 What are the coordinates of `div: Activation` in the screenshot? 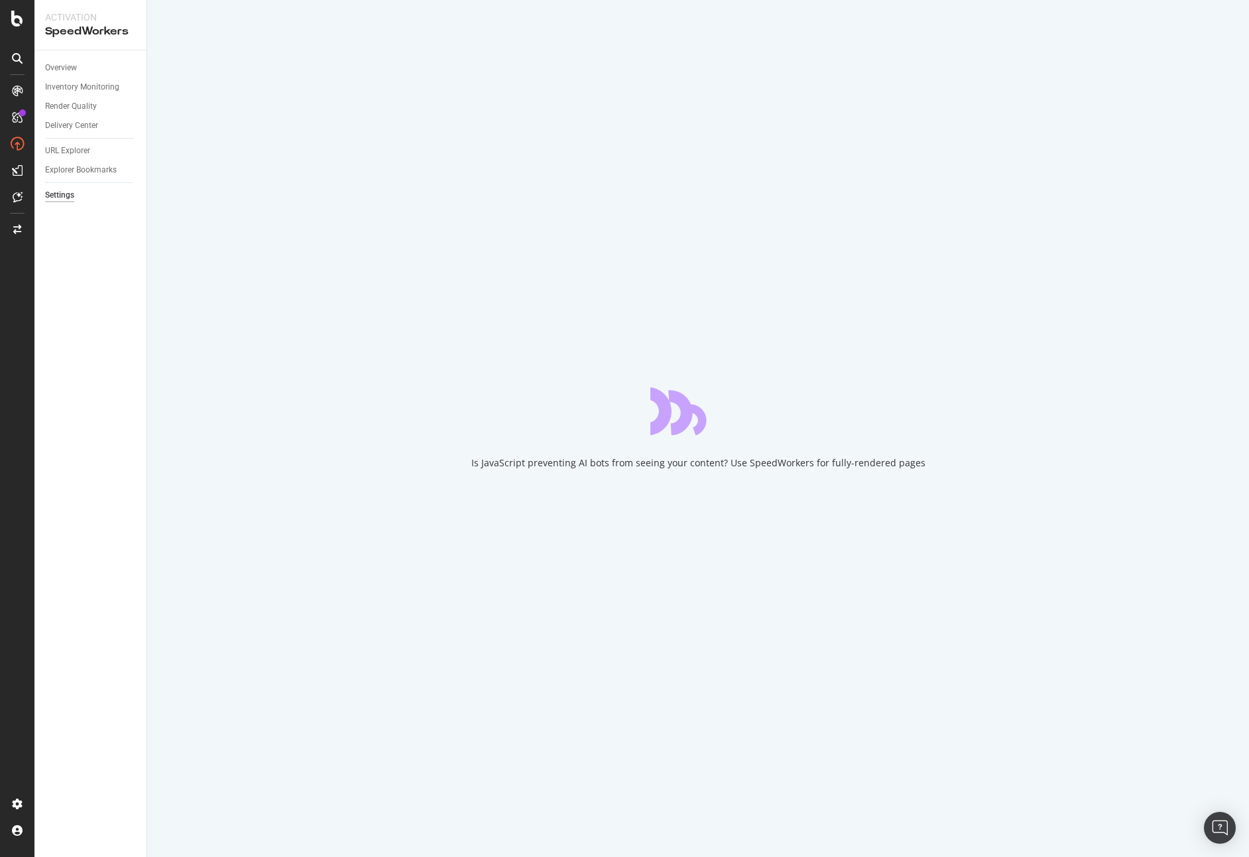 It's located at (90, 17).